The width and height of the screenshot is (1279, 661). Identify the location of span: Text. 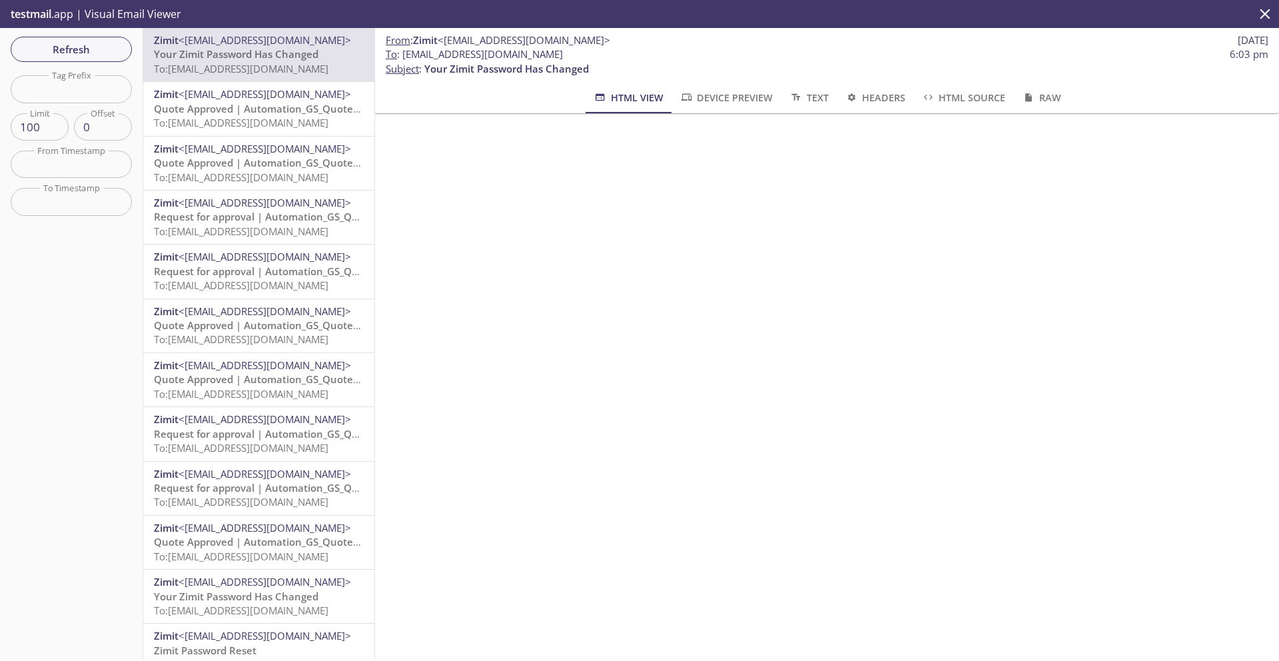
(808, 97).